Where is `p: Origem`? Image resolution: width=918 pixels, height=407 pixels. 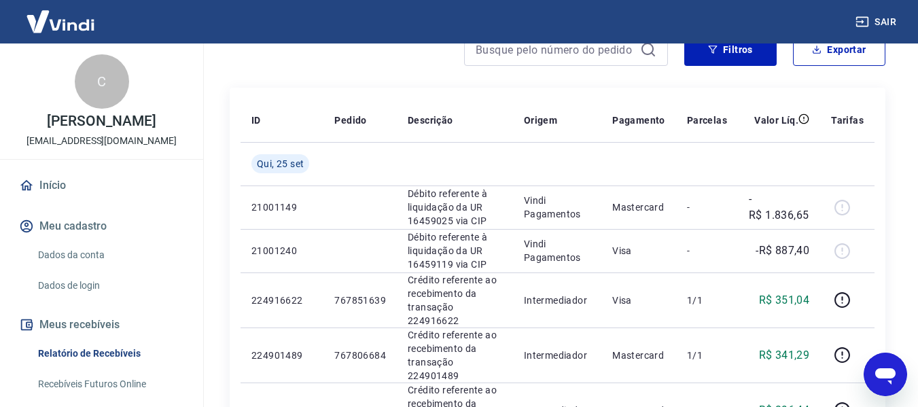 p: Origem is located at coordinates (540, 120).